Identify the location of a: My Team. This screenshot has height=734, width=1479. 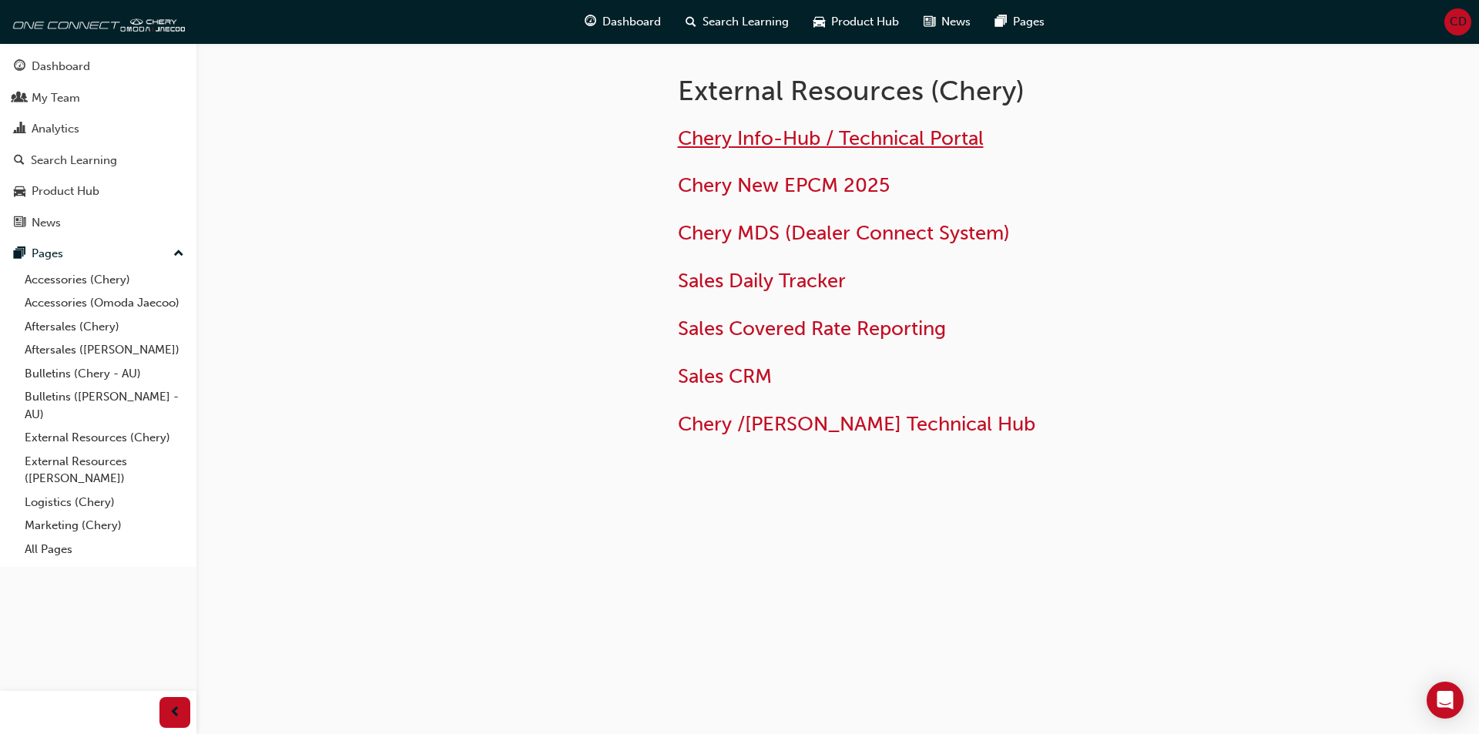
(98, 98).